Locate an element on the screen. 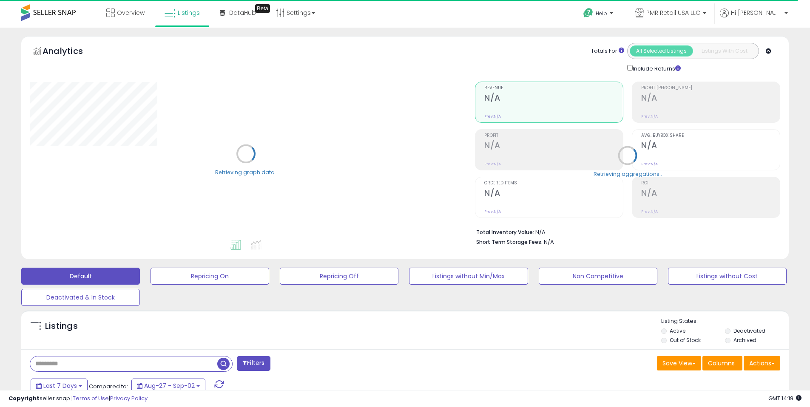 Image resolution: width=810 pixels, height=407 pixels. h5: Analytics is located at coordinates (71, 52).